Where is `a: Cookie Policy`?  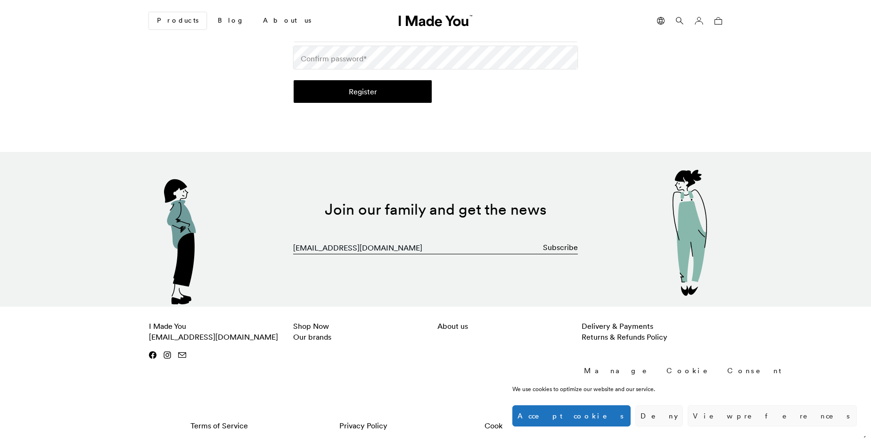 a: Cookie Policy is located at coordinates (508, 425).